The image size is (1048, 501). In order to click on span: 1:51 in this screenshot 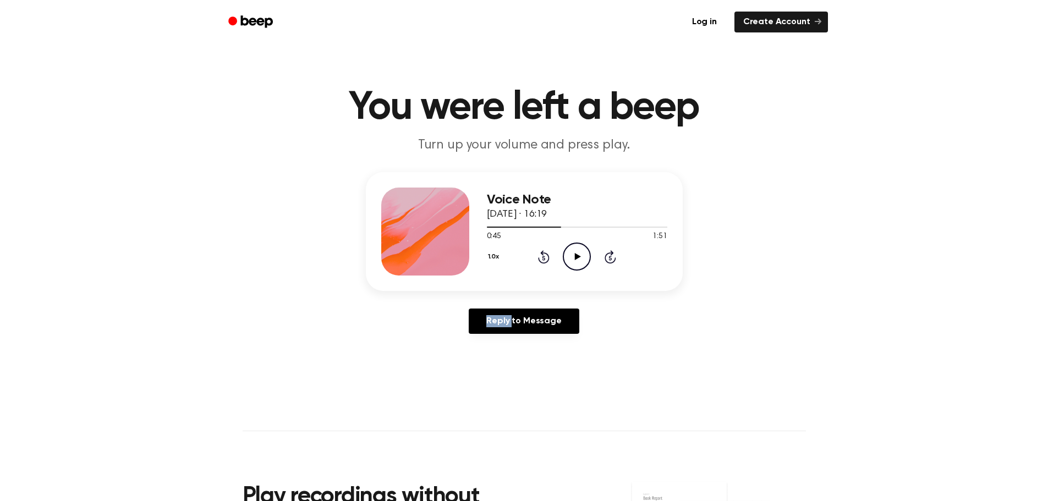, I will do `click(660, 237)`.